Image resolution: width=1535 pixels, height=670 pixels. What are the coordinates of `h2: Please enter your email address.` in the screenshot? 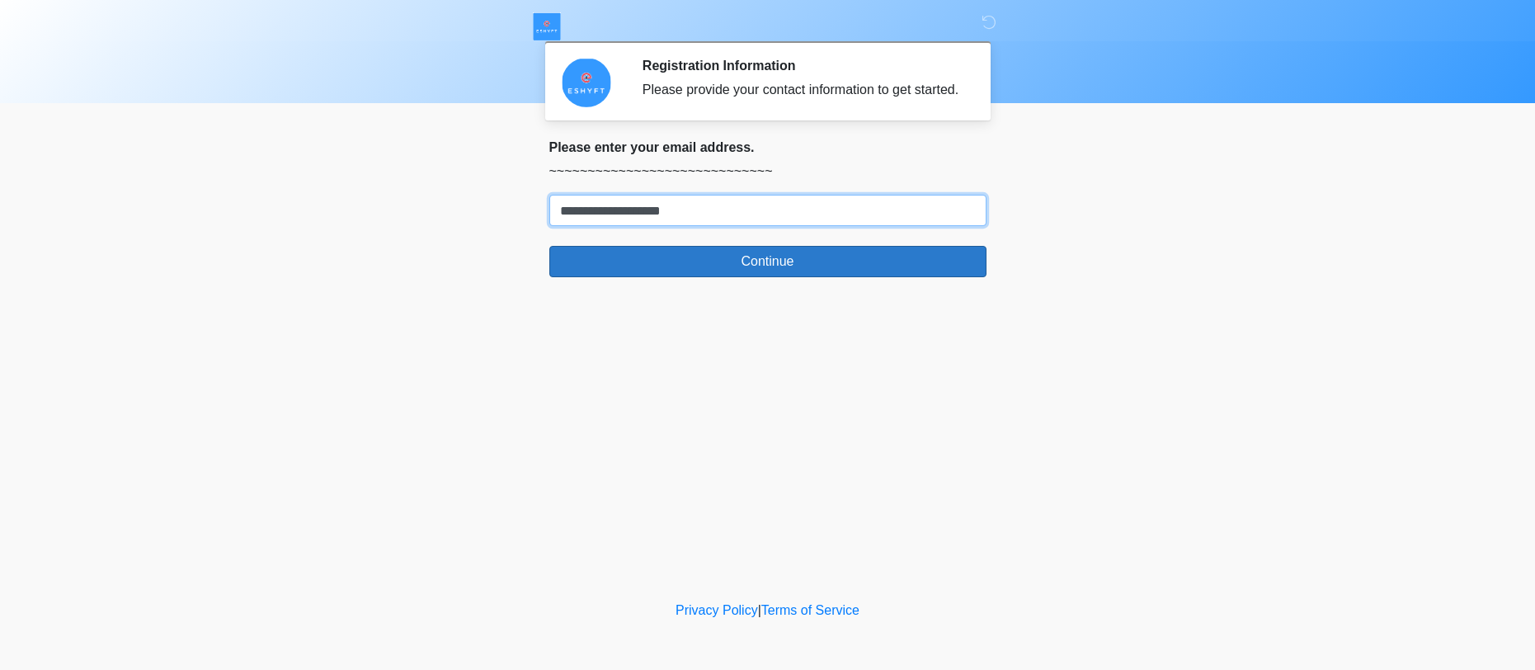 It's located at (768, 147).